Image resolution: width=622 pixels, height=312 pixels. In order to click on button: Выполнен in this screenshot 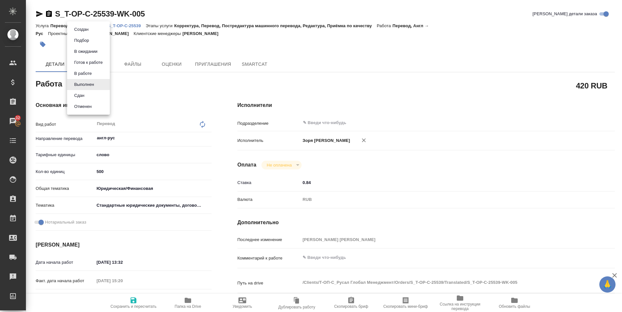, I will do `click(84, 85)`.